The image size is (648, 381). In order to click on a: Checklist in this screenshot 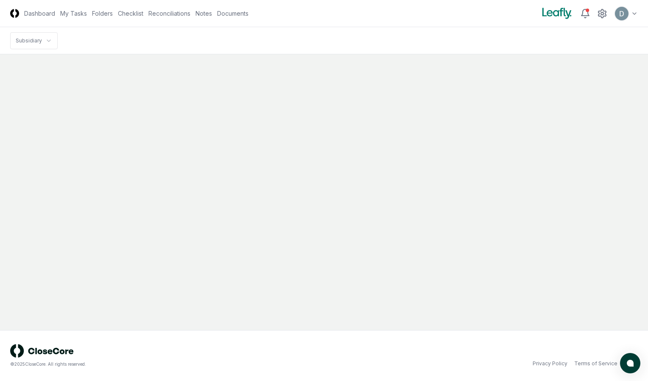, I will do `click(131, 13)`.